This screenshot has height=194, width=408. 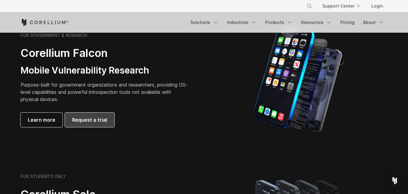 I want to click on a: Login, so click(x=377, y=6).